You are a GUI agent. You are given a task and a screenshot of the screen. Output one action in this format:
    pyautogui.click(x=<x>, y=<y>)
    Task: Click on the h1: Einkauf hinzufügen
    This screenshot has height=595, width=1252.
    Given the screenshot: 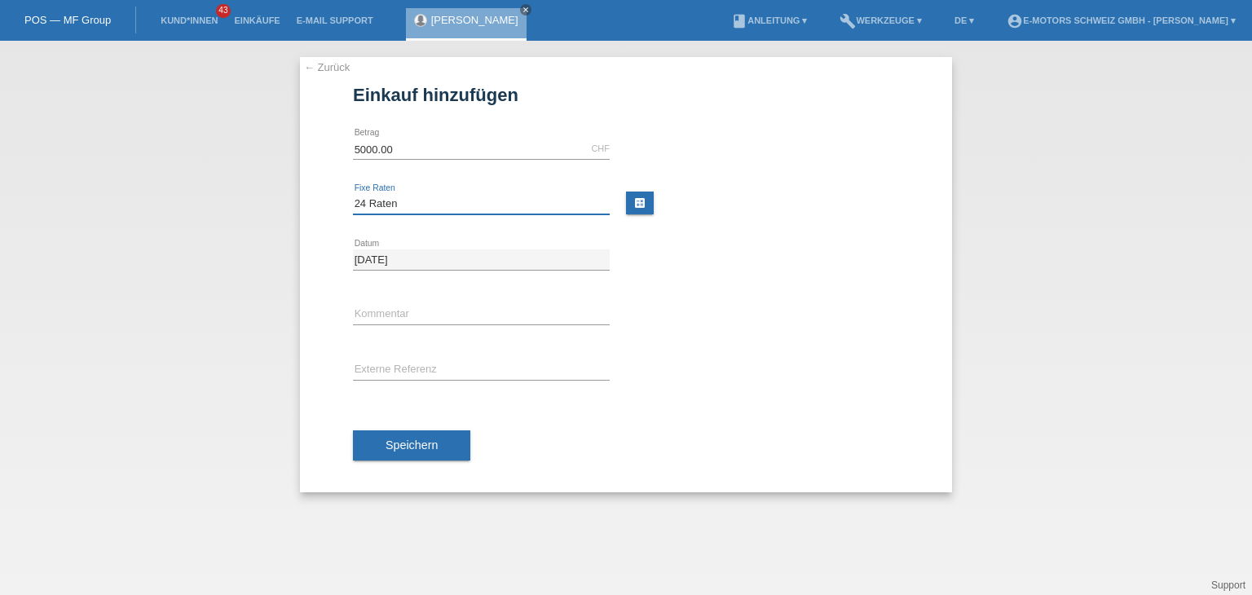 What is the action you would take?
    pyautogui.click(x=626, y=95)
    